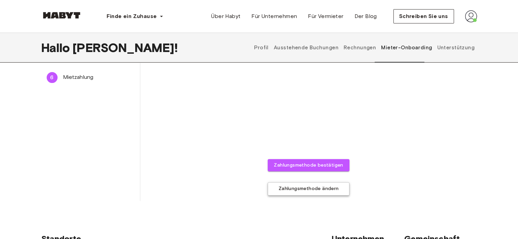 This screenshot has height=239, width=518. I want to click on font: Hallo, so click(55, 48).